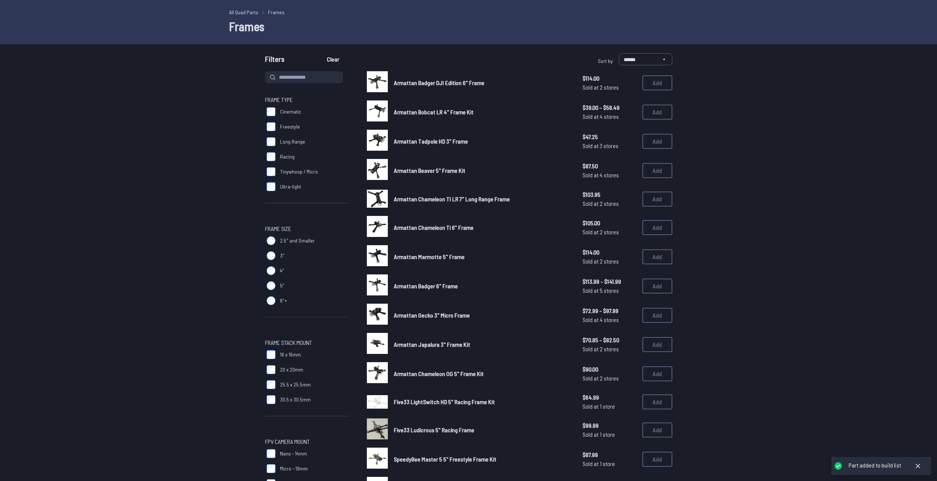 The height and width of the screenshot is (481, 937). I want to click on input: 30.5 x 30.5mm, so click(271, 399).